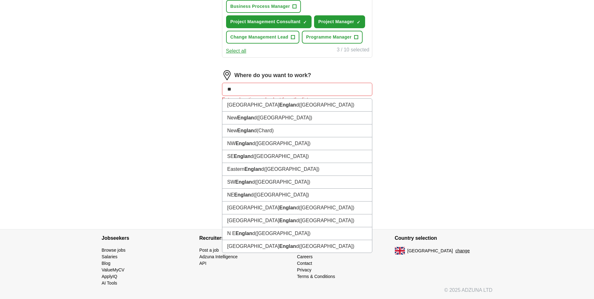  Describe the element at coordinates (329, 37) in the screenshot. I see `span: Programme Manager` at that location.